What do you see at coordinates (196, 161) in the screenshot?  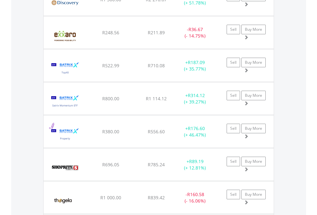 I see `span: R89.19` at bounding box center [196, 161].